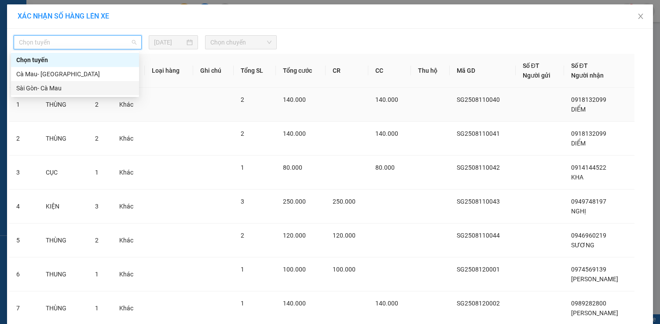 This screenshot has width=660, height=324. What do you see at coordinates (479, 100) in the screenshot?
I see `span: SG2508110040` at bounding box center [479, 100].